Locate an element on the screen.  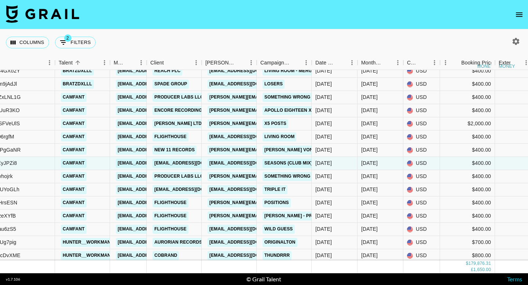
div: Date Created is located at coordinates (326, 63).